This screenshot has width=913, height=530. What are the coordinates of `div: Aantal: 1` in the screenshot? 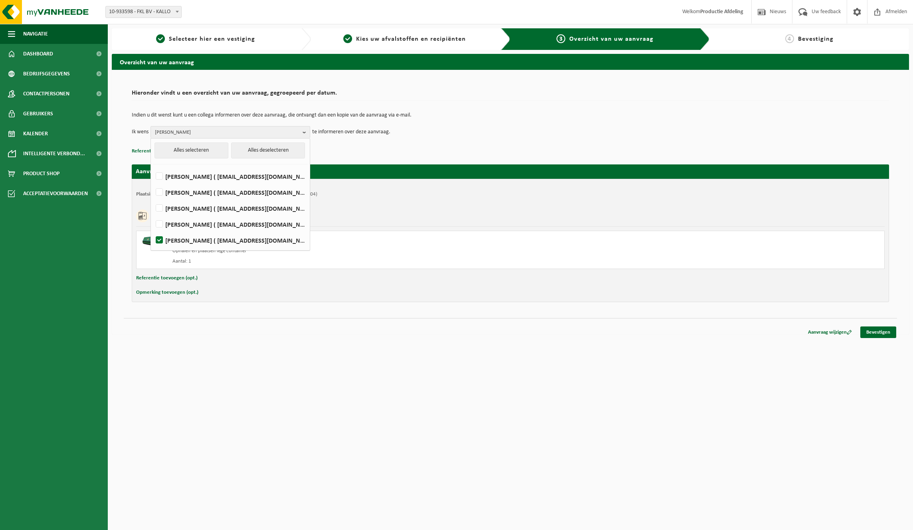 It's located at (357, 262).